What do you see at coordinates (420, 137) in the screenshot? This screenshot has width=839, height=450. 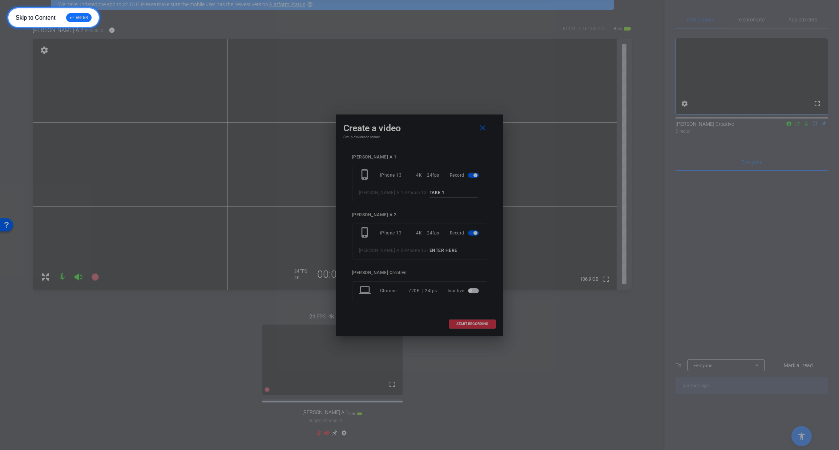 I see `h4: Setup devices to record` at bounding box center [420, 137].